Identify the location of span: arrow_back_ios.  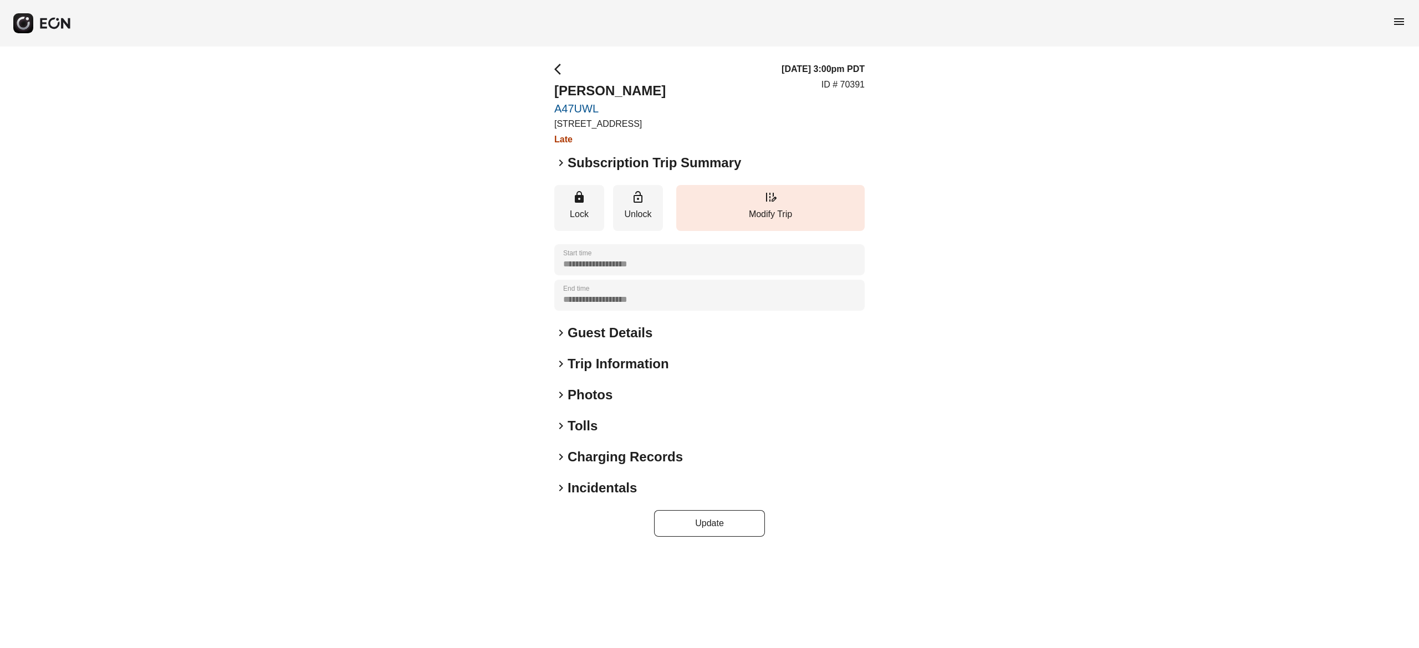
(561, 69).